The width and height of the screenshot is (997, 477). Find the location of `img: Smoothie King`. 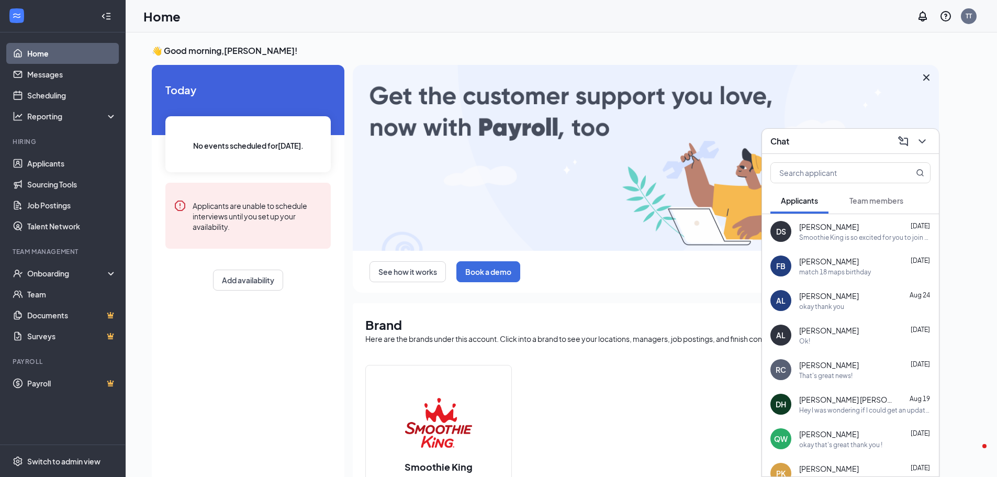

img: Smoothie King is located at coordinates (439, 422).